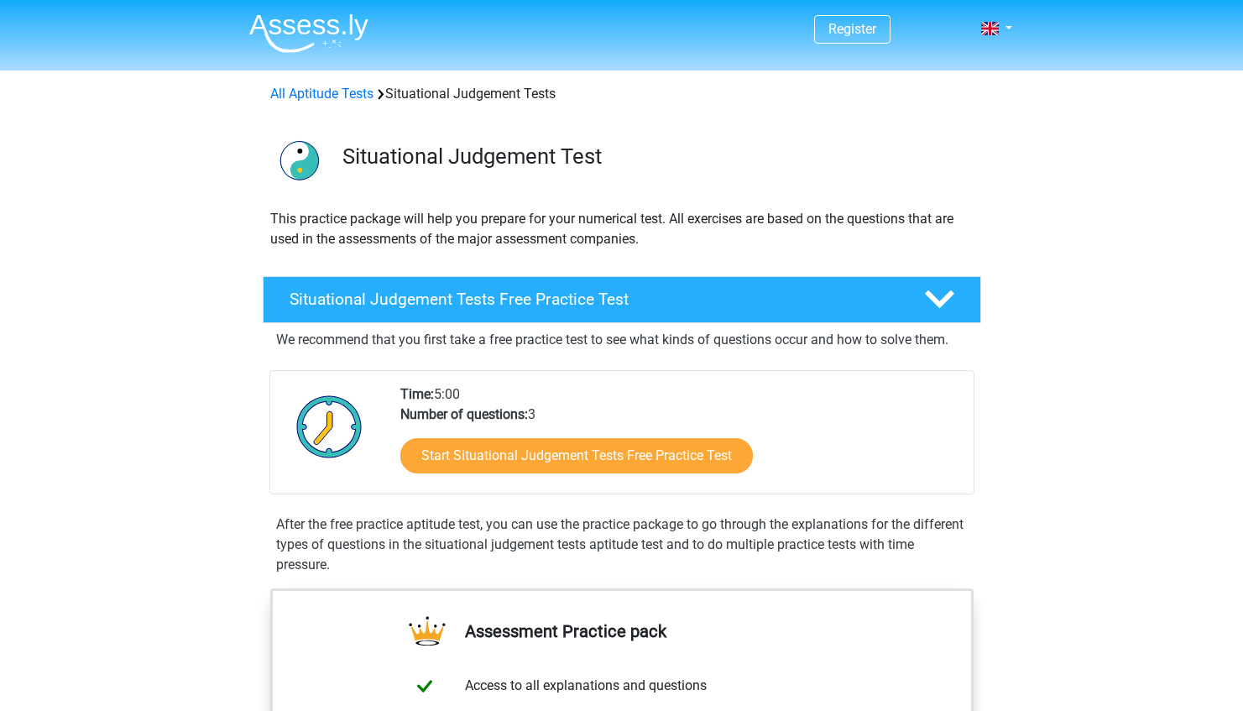  Describe the element at coordinates (593, 299) in the screenshot. I see `h4: Situational Judgement Tests Free Practice Test` at that location.